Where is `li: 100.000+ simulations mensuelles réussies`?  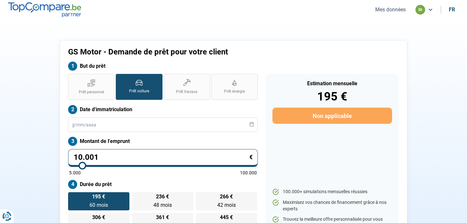 li: 100.000+ simulations mensuelles réussies is located at coordinates (332, 192).